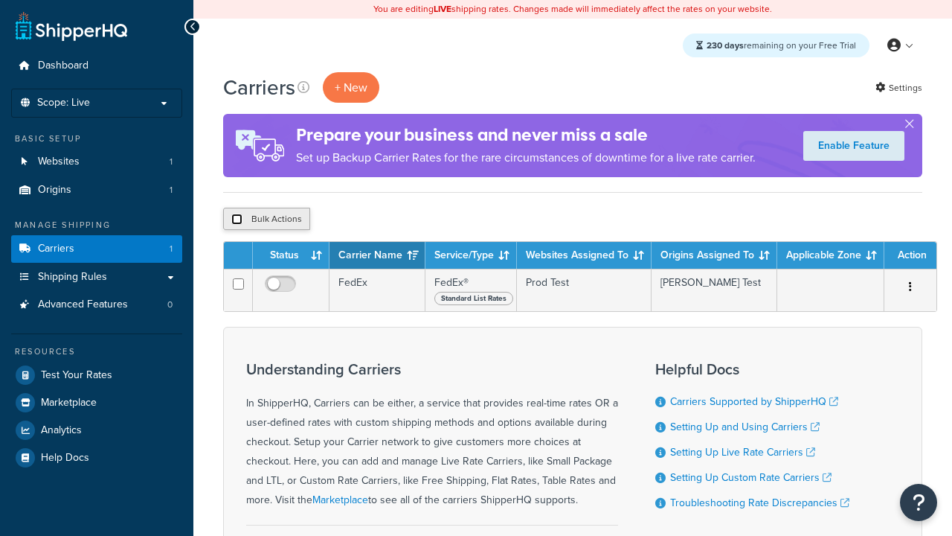 Image resolution: width=952 pixels, height=536 pixels. I want to click on p: Set up Backup Carrier Rates for the rare circumstances of downtime for a live rate carrier., so click(526, 158).